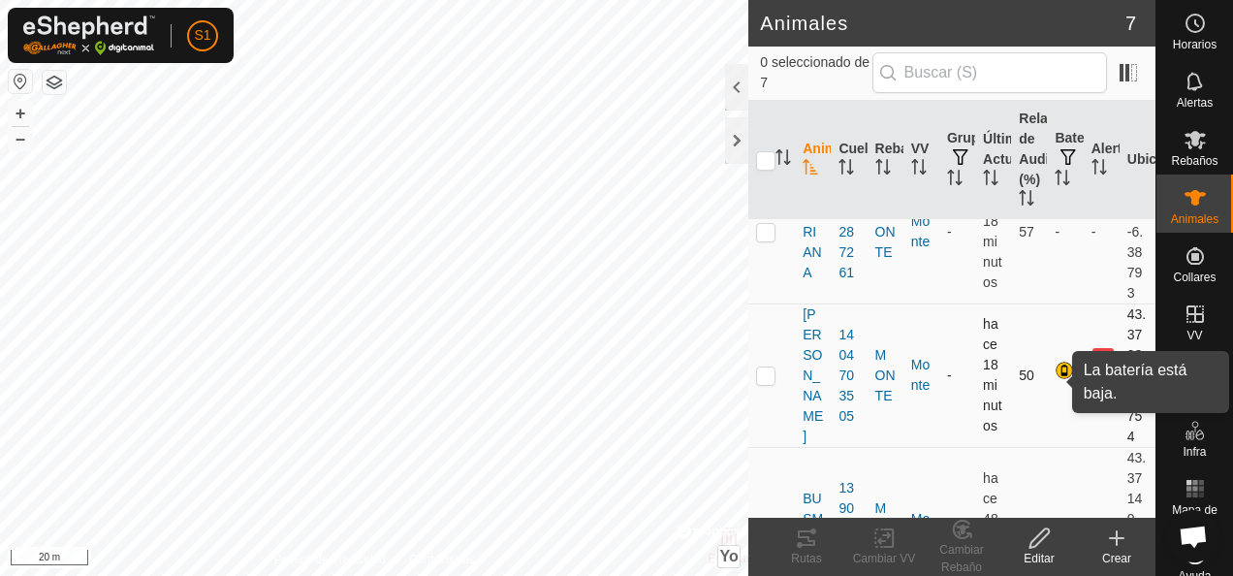 The width and height of the screenshot is (1233, 576). What do you see at coordinates (89, 35) in the screenshot?
I see `img: Logo Gallagher` at bounding box center [89, 35].